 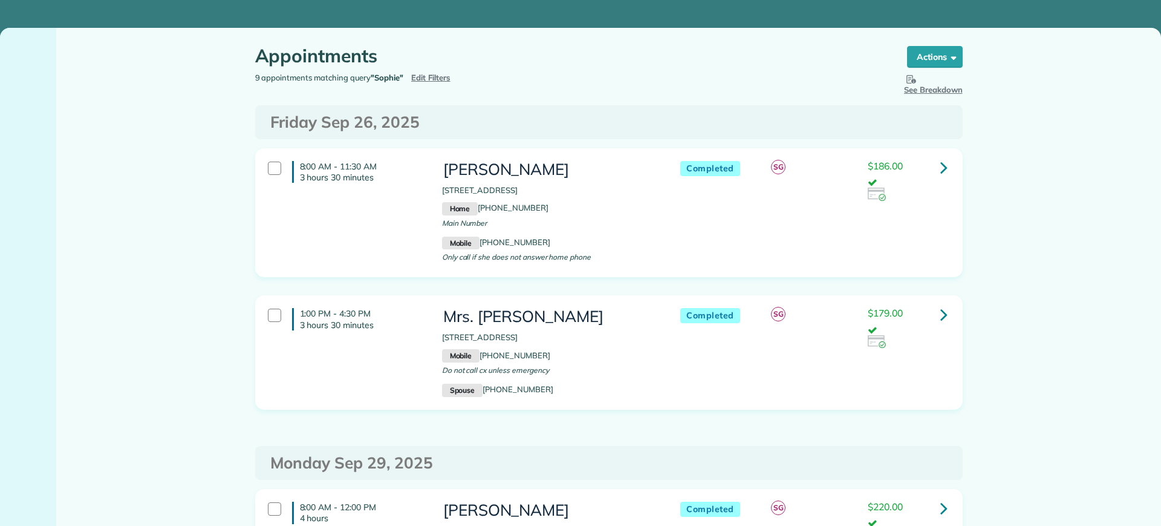 I want to click on h4: 8:00 AM - 12:00 PM, so click(x=358, y=512).